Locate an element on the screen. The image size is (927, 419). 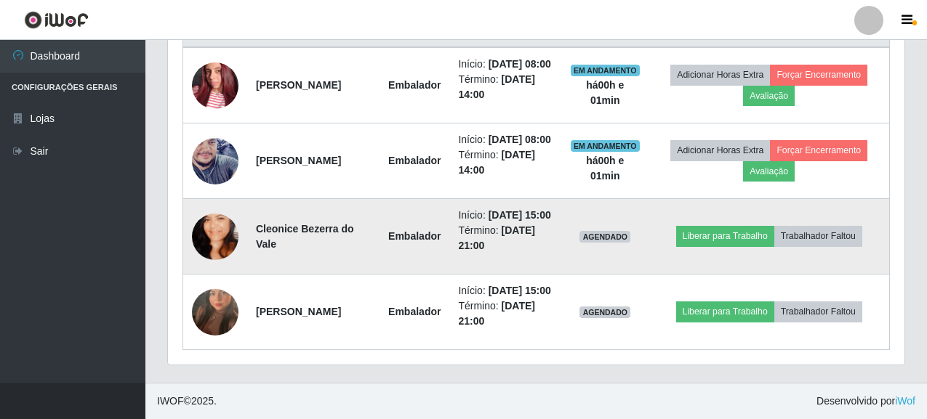
a: iWof is located at coordinates (905, 401).